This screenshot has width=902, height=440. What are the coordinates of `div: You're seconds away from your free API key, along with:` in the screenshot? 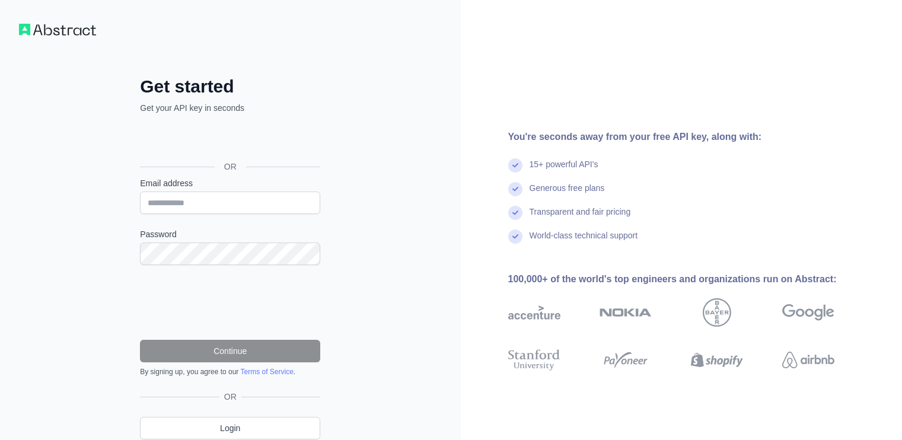 It's located at (691, 137).